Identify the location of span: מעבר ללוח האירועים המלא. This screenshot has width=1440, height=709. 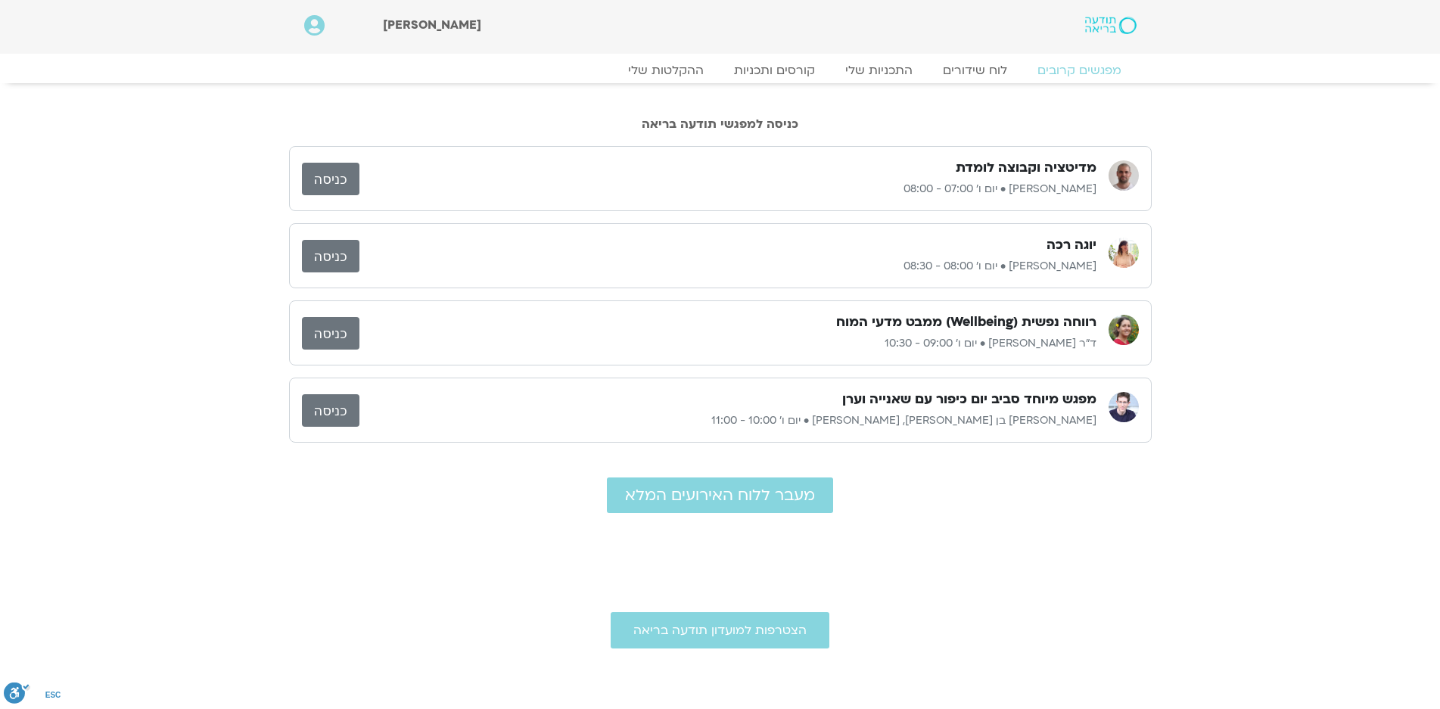
(719, 495).